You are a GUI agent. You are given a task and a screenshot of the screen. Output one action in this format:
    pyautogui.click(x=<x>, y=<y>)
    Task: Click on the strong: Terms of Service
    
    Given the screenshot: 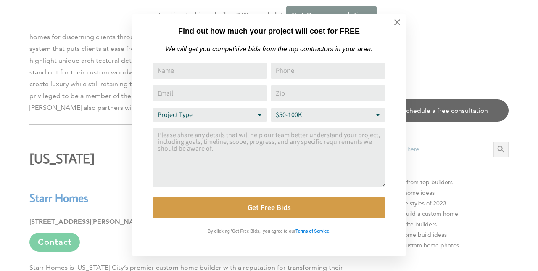 What is the action you would take?
    pyautogui.click(x=312, y=231)
    